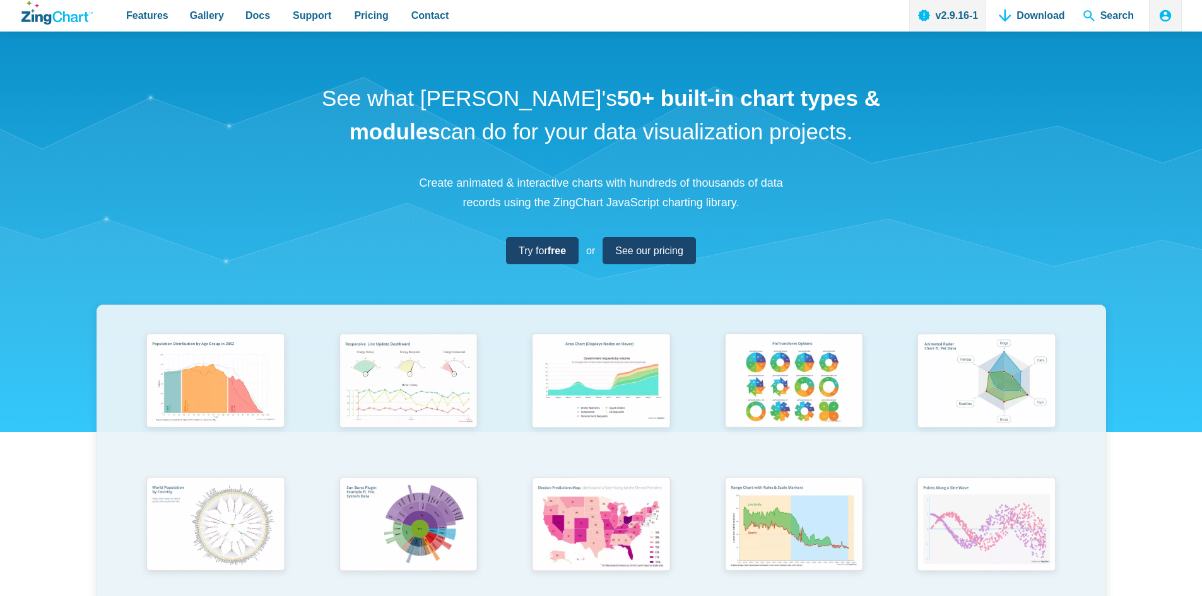 The width and height of the screenshot is (1202, 596). I want to click on a: ZingChart Logo. Click to return to the homepage, so click(57, 13).